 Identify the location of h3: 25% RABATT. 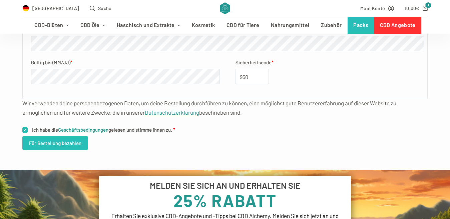
(225, 200).